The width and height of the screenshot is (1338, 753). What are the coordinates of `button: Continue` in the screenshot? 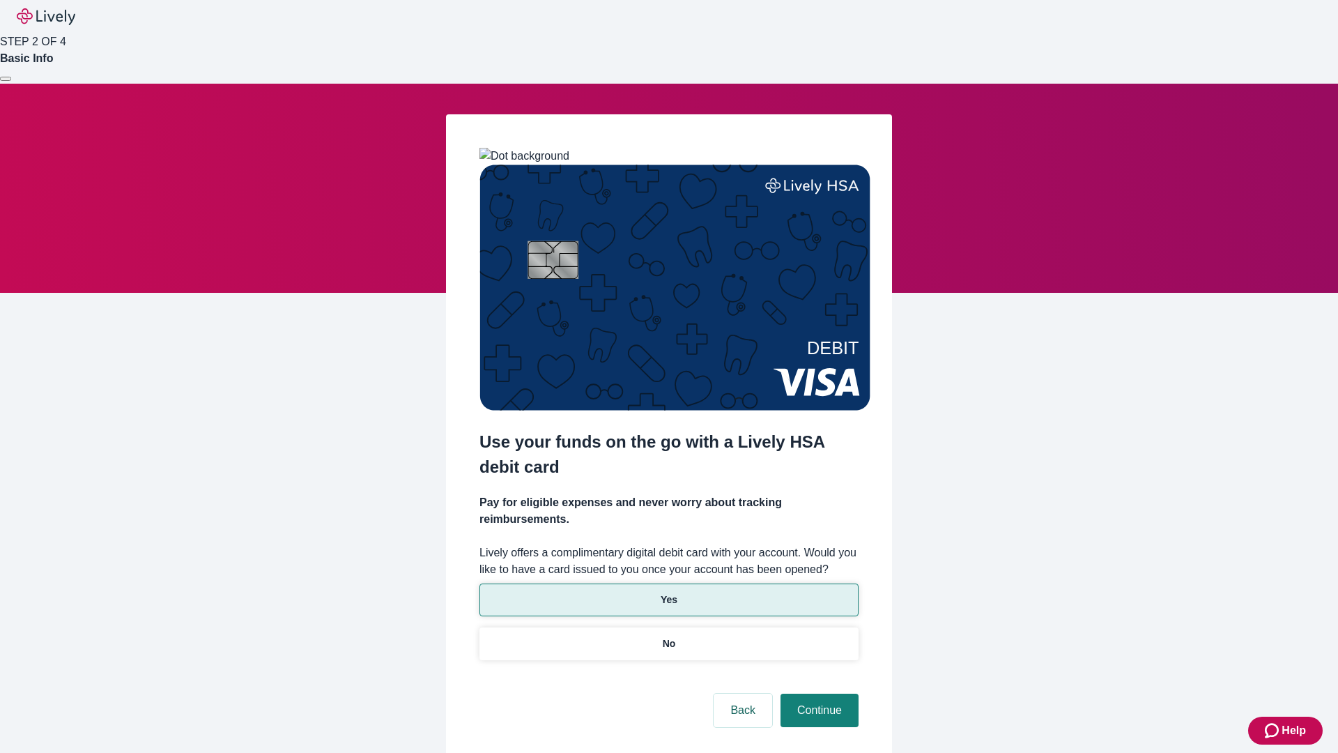 It's located at (820, 710).